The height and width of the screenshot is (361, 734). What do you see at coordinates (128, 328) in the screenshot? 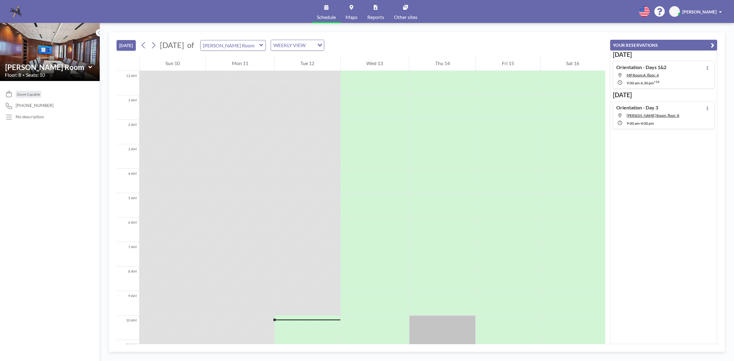
I see `div: 10 AM` at bounding box center [128, 328].